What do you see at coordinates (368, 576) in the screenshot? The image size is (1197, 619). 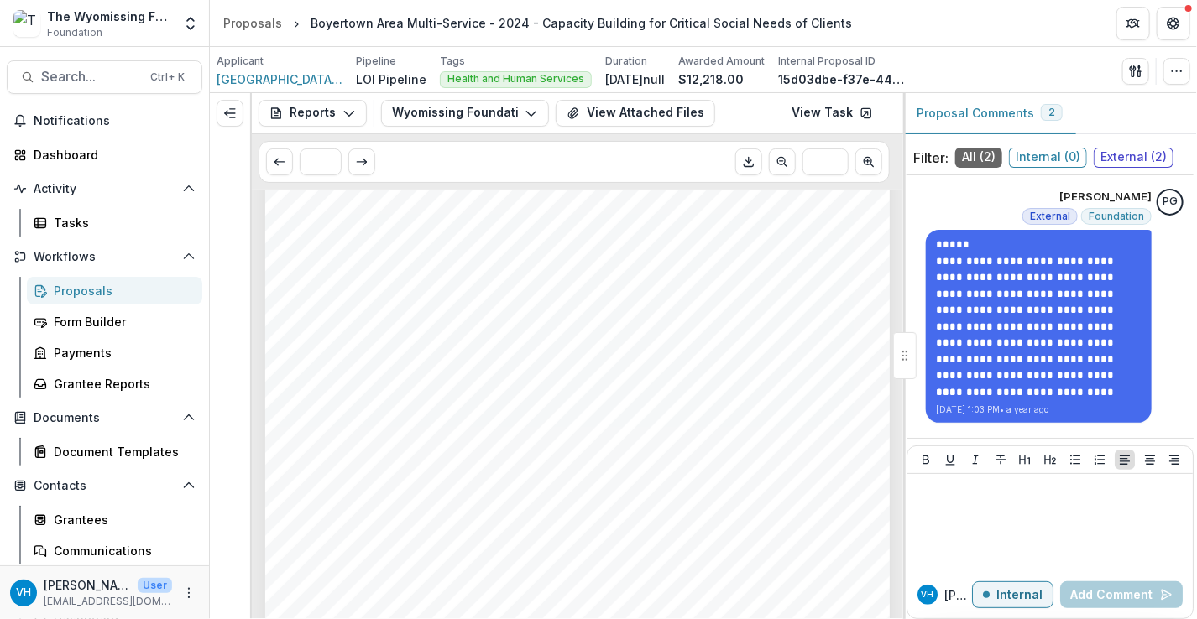 I see `span: and community impact.` at bounding box center [368, 576].